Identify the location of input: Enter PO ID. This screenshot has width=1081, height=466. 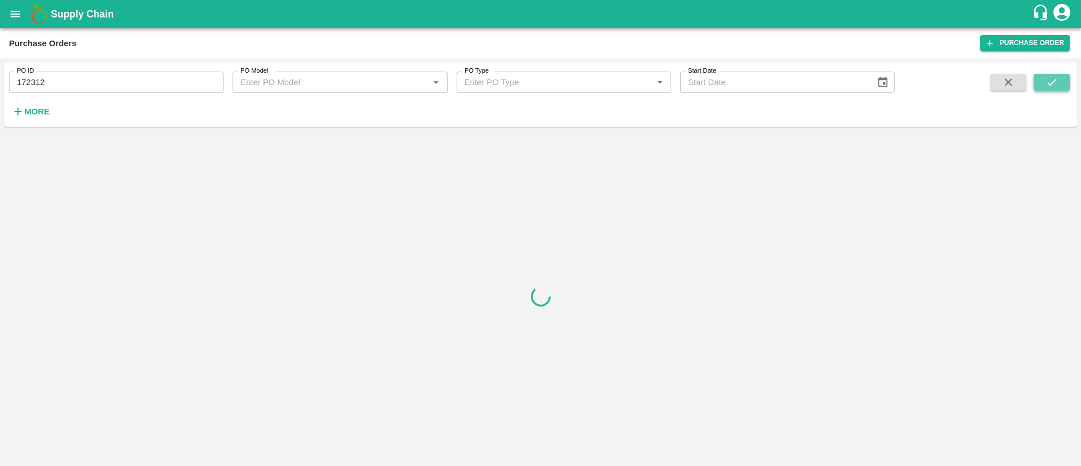
(116, 82).